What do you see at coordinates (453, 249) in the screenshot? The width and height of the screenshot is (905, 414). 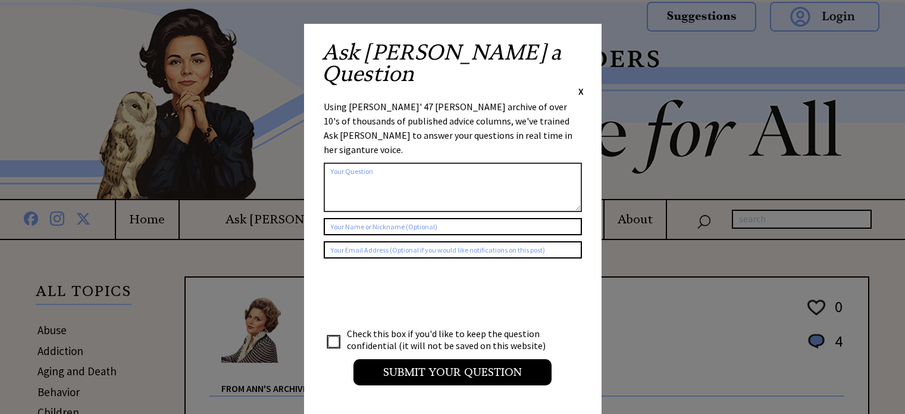 I see `input: Your Email Address (Optional if you would like notifications on this post)` at bounding box center [453, 249].